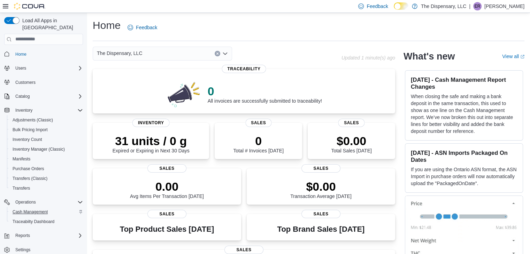  I want to click on div: Eduardo Rogel, so click(478, 6).